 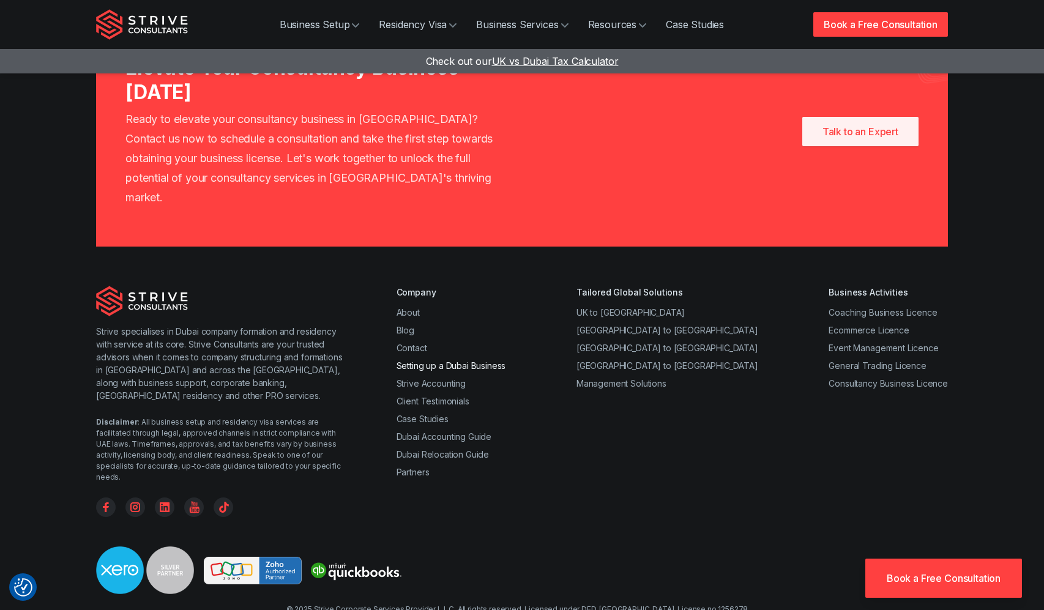 What do you see at coordinates (117, 422) in the screenshot?
I see `strong: Disclaimer` at bounding box center [117, 422].